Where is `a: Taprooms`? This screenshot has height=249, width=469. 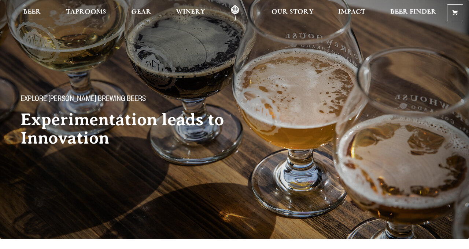 a: Taprooms is located at coordinates (86, 13).